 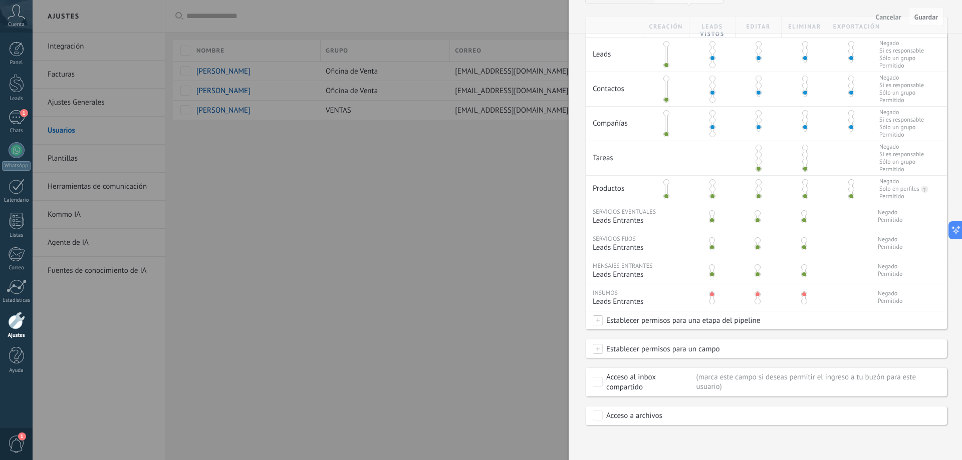 I want to click on button: Cancelar, so click(x=888, y=17).